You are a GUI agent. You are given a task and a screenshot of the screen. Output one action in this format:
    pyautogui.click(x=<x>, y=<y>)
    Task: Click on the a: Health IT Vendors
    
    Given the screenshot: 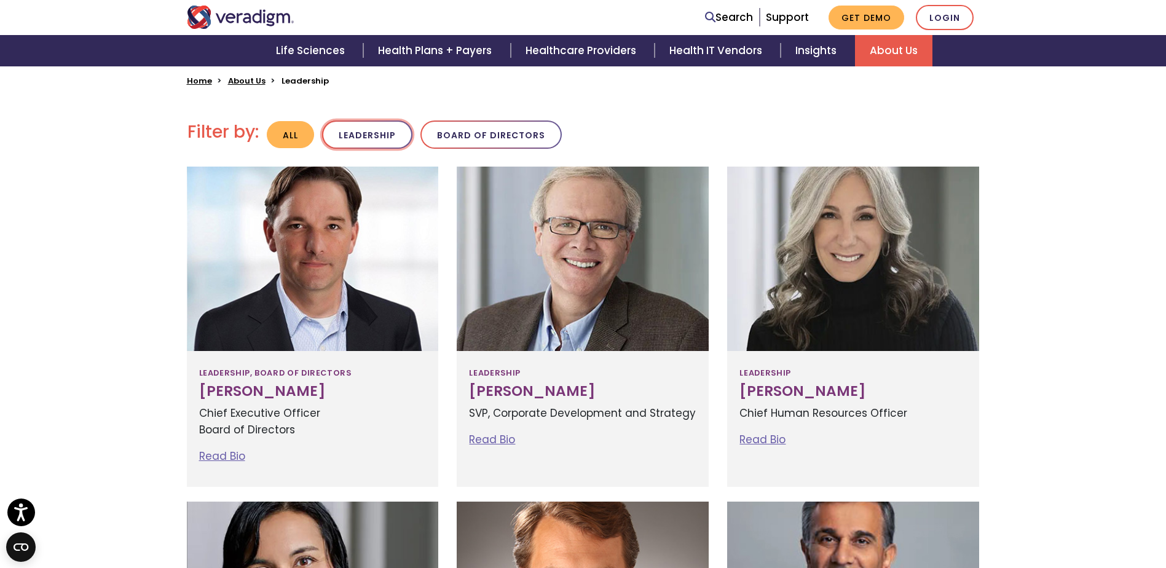 What is the action you would take?
    pyautogui.click(x=717, y=50)
    